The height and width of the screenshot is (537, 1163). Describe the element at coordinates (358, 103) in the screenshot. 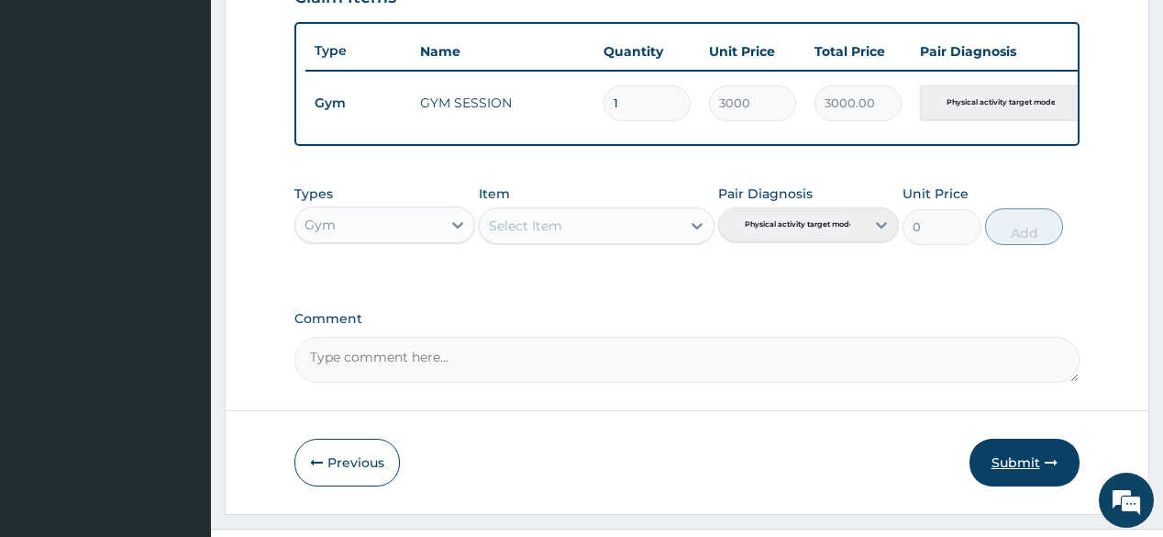

I see `td: Gym` at that location.